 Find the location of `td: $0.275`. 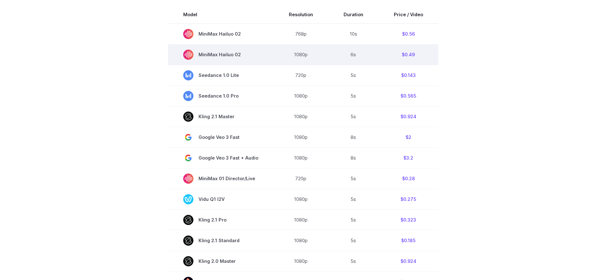

td: $0.275 is located at coordinates (409, 199).